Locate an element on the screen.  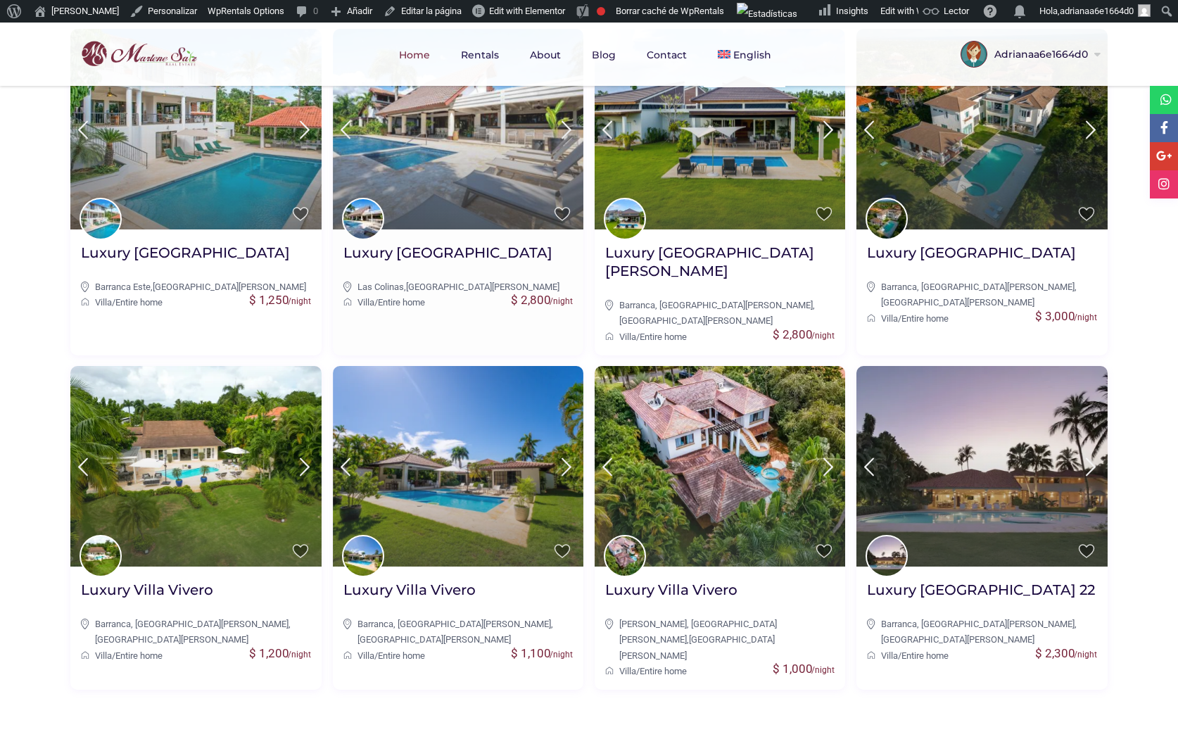
span: English is located at coordinates (752, 55).